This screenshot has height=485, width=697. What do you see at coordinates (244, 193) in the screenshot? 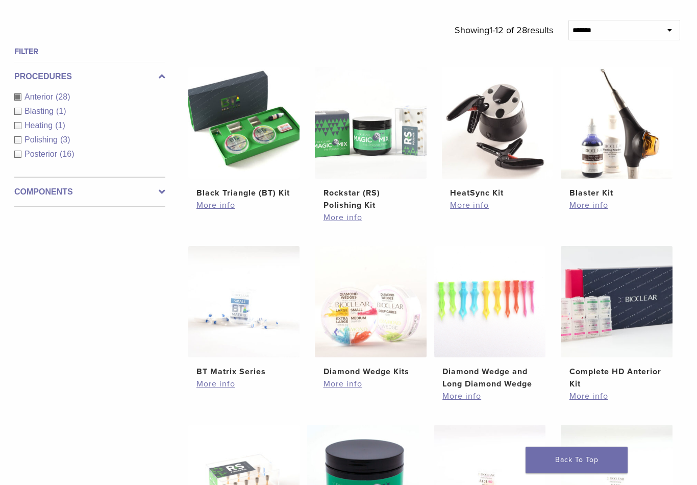
I see `h2: Black Triangle (BT) Kit` at bounding box center [244, 193].